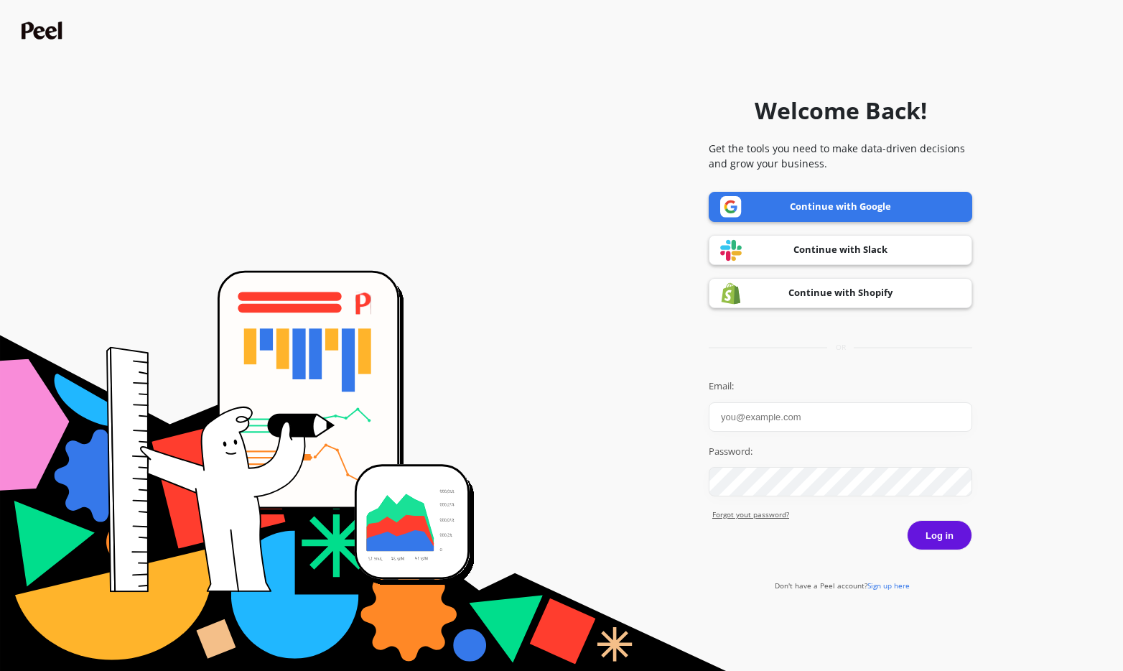 This screenshot has width=1123, height=671. I want to click on label: Email:, so click(840, 386).